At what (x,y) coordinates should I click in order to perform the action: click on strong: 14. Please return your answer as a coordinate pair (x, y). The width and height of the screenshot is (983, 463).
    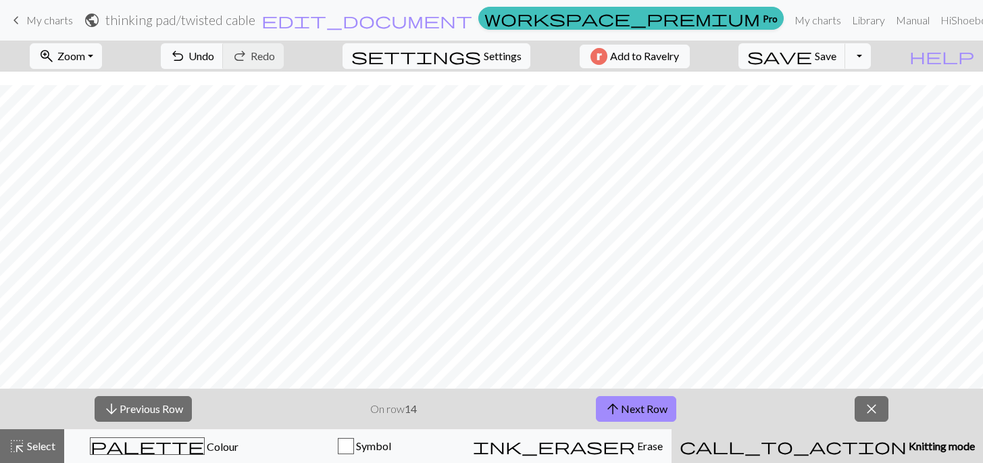
    Looking at the image, I should click on (411, 408).